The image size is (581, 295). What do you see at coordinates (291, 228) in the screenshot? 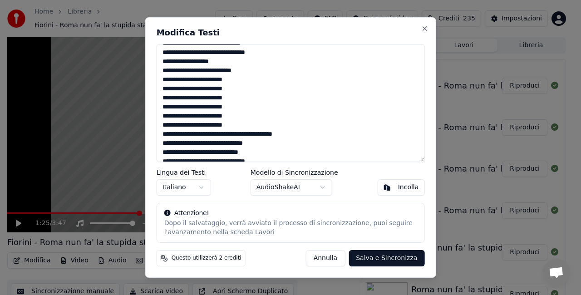
I see `div: Dopo il salvataggio, verrà avviato il processo di sincronizzazione, puoi seguire l'avanzamento ne...` at bounding box center [291, 228].